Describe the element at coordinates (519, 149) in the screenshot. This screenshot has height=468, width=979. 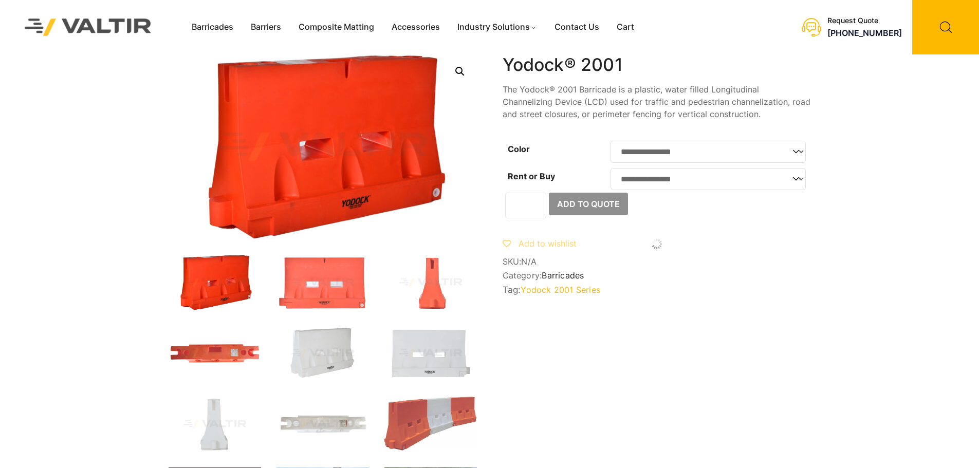
I see `label: Color` at that location.